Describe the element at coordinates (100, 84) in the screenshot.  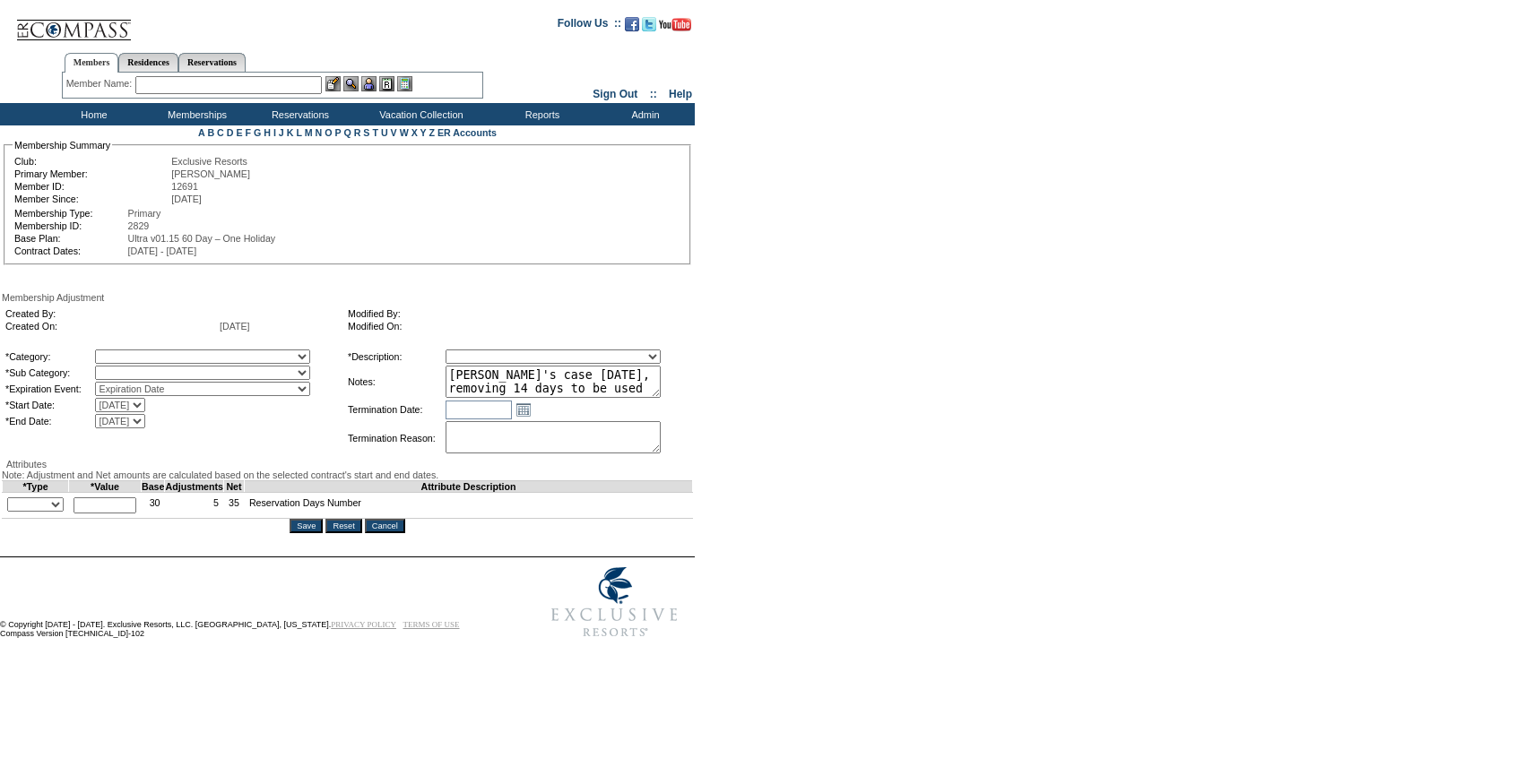
I see `div: Member Name:` at that location.